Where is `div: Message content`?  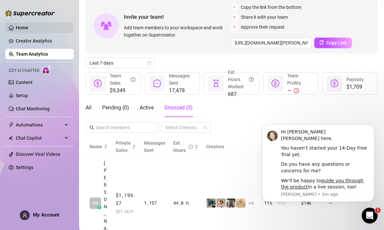 div: Message content is located at coordinates (73, 45).